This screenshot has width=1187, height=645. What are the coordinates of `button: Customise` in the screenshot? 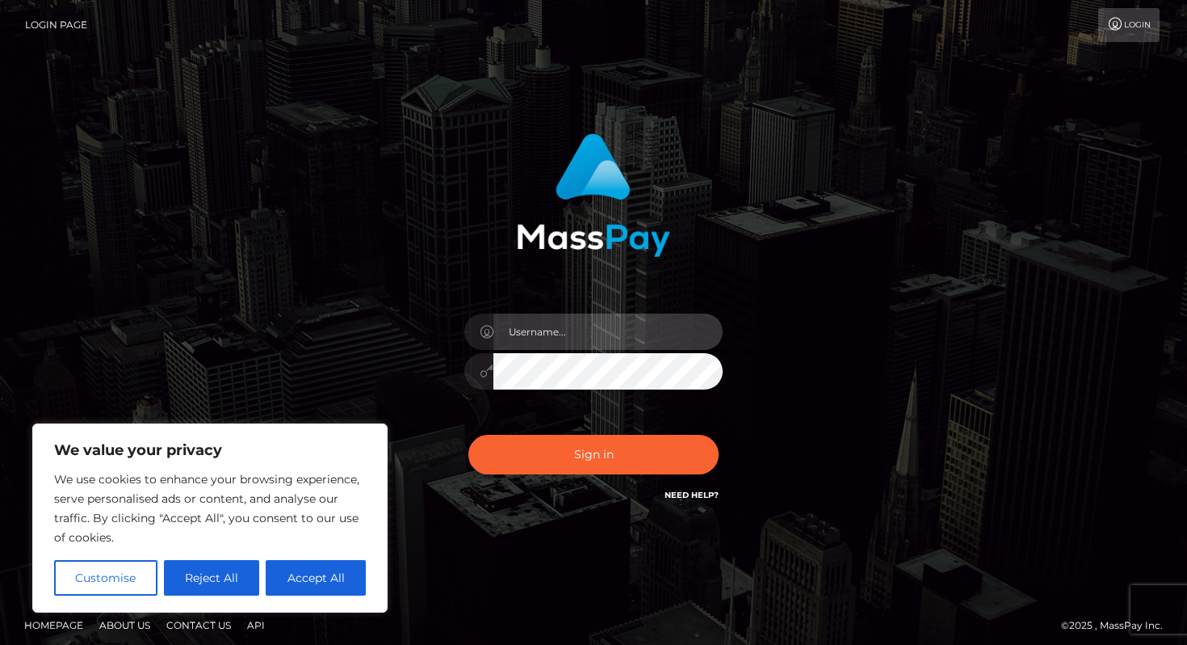 It's located at (106, 578).